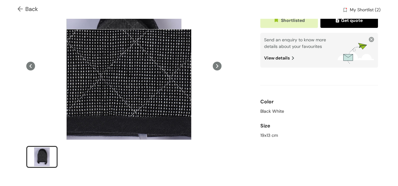 The image size is (398, 186). I want to click on span: Get quote, so click(349, 20).